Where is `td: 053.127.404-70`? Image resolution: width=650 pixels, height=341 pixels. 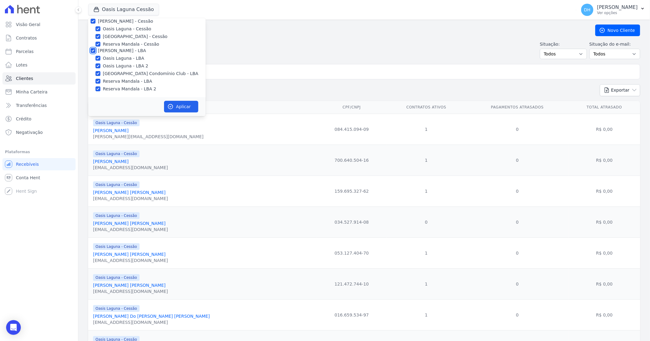
td: 053.127.404-70 is located at coordinates (352, 253).